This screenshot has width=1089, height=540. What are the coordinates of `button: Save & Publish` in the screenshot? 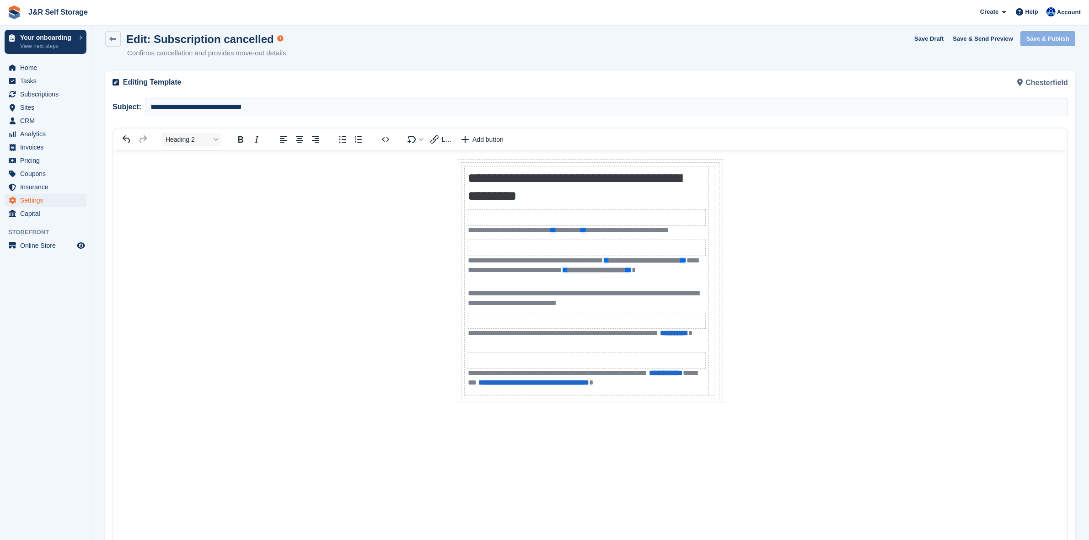 It's located at (1048, 38).